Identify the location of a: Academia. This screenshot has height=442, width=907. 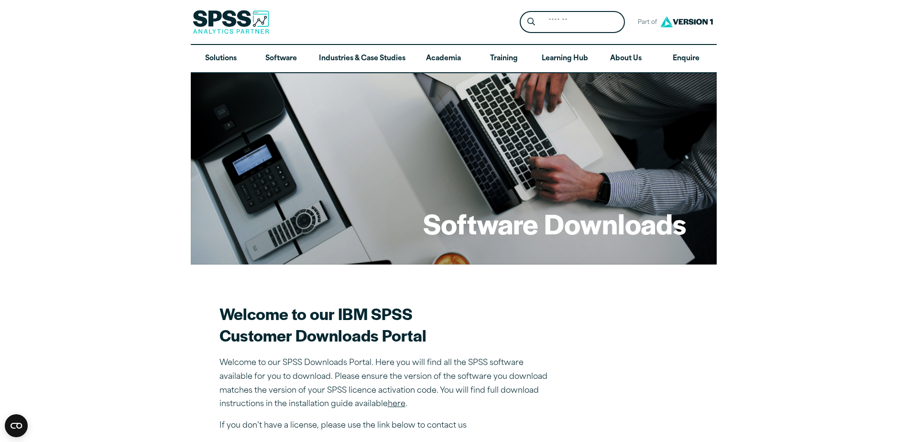
(443, 59).